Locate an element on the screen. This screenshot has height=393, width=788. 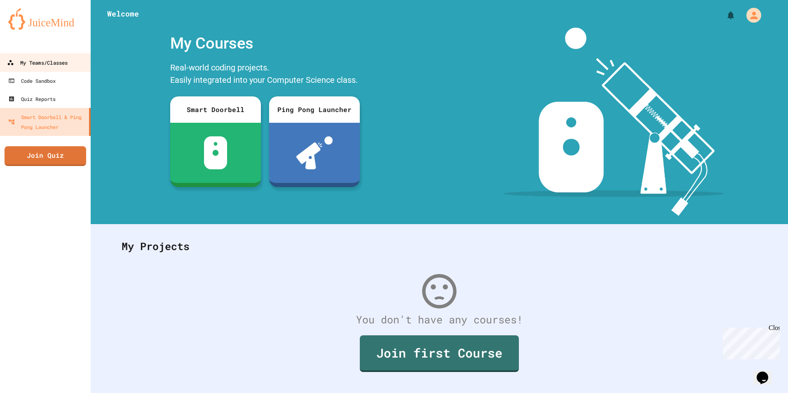
div: Real-world coding projects. Easily integrated into your Computer Science class. is located at coordinates (265, 75).